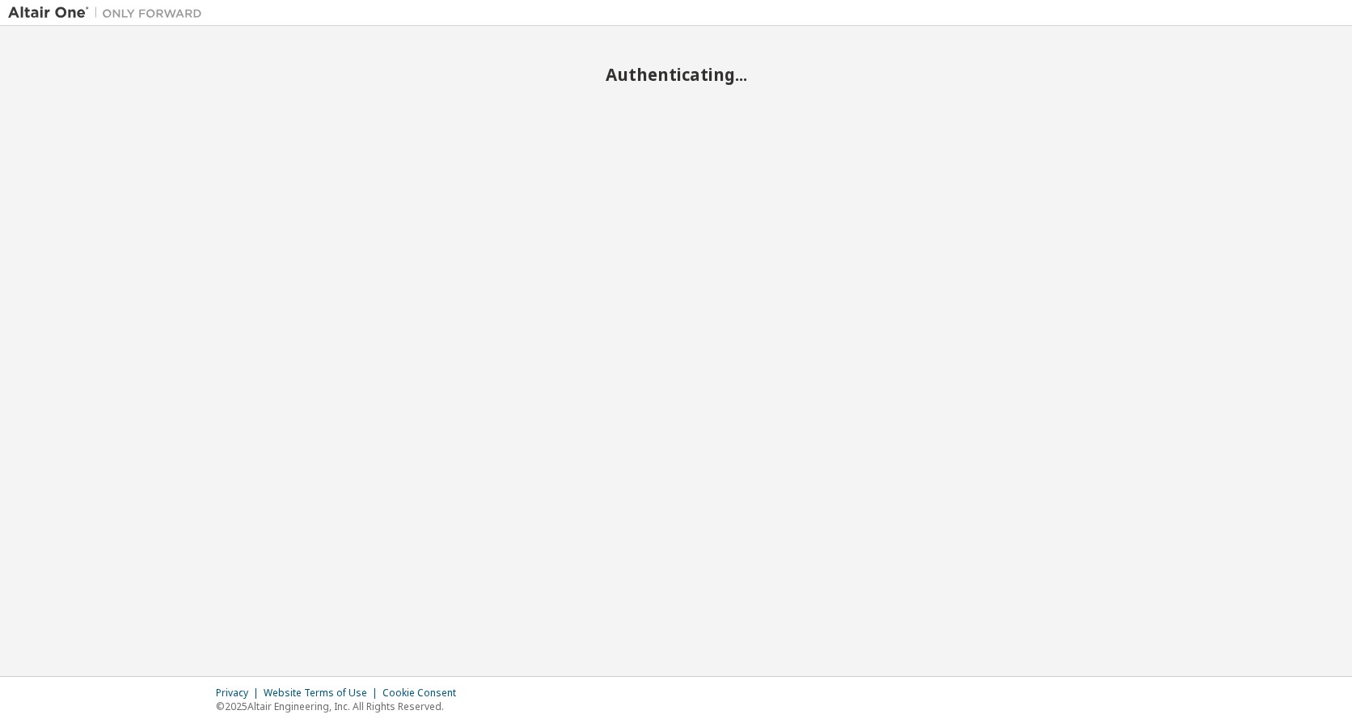 This screenshot has width=1352, height=723. I want to click on div: Privacy, so click(239, 693).